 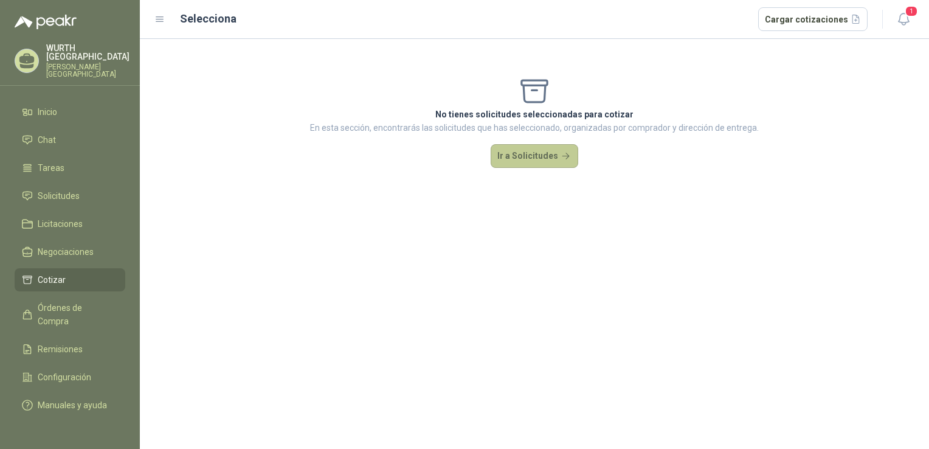 What do you see at coordinates (535, 156) in the screenshot?
I see `a: Ir a Solicitudes` at bounding box center [535, 156].